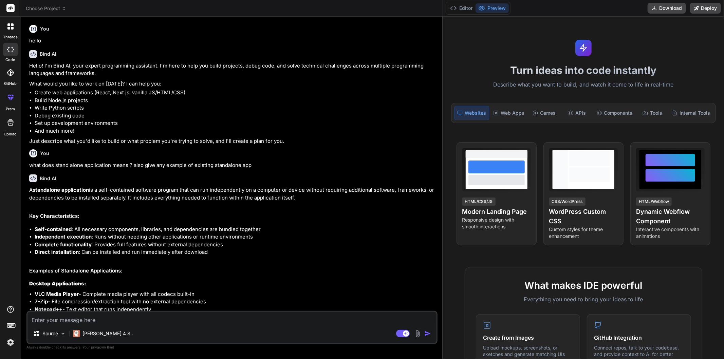 Image resolution: width=724 pixels, height=359 pixels. What do you see at coordinates (232, 165) in the screenshot?
I see `p: what does stand alone application means ? also give any example of existing standalone app` at bounding box center [232, 165].